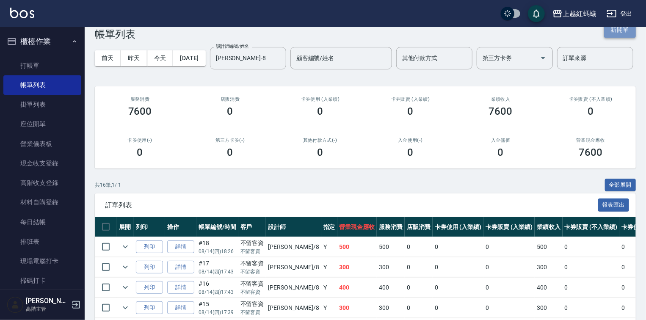 The height and width of the screenshot is (320, 646). I want to click on a: 每日結帳, so click(42, 222).